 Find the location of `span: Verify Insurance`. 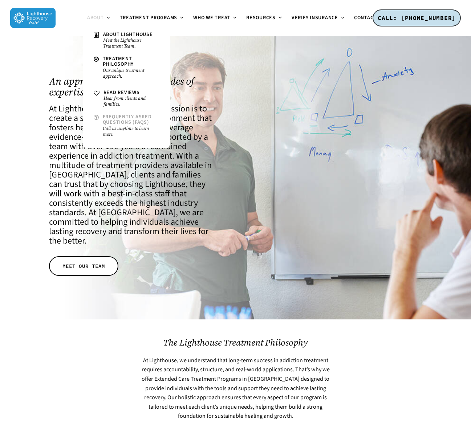

span: Verify Insurance is located at coordinates (315, 18).